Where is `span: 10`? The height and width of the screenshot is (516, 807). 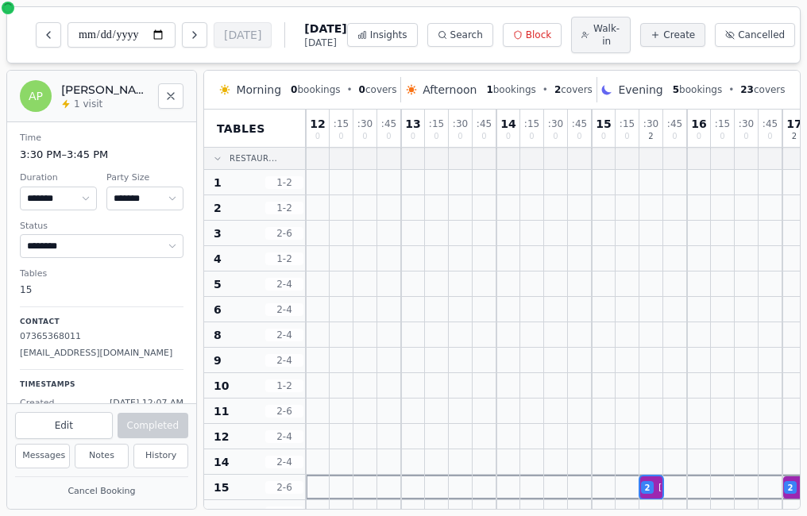 span: 10 is located at coordinates (221, 386).